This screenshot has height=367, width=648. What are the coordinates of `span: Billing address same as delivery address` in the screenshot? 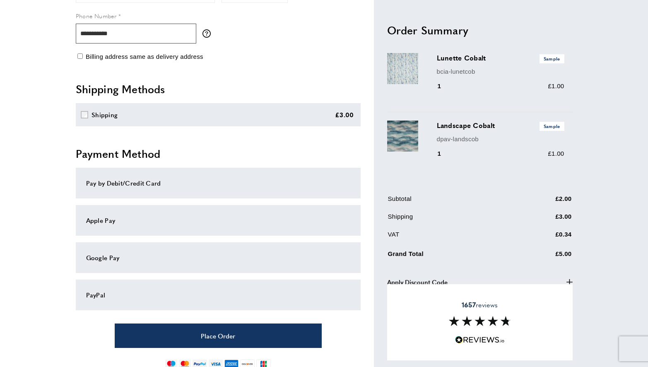 It's located at (145, 56).